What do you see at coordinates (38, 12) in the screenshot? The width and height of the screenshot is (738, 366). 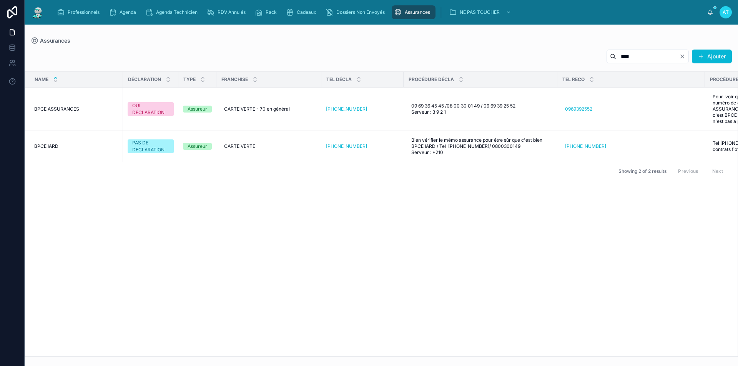 I see `img: App logo` at bounding box center [38, 12].